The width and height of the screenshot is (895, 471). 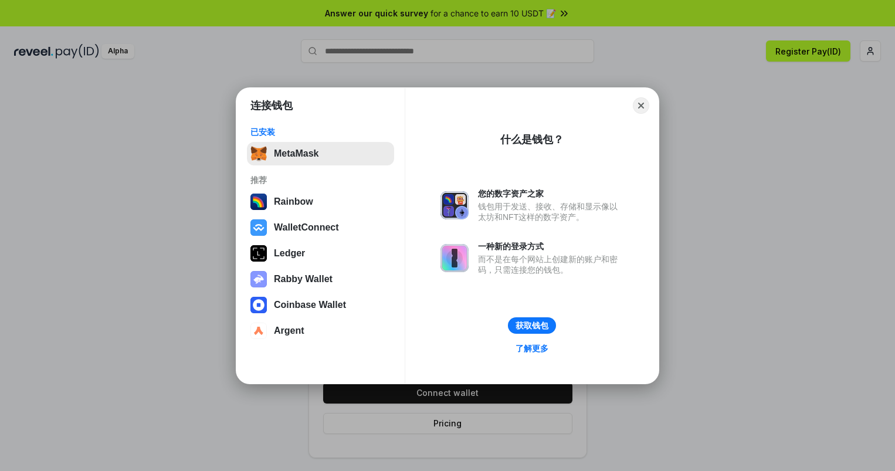 What do you see at coordinates (551, 246) in the screenshot?
I see `div: 一种新的登录方式` at bounding box center [551, 246].